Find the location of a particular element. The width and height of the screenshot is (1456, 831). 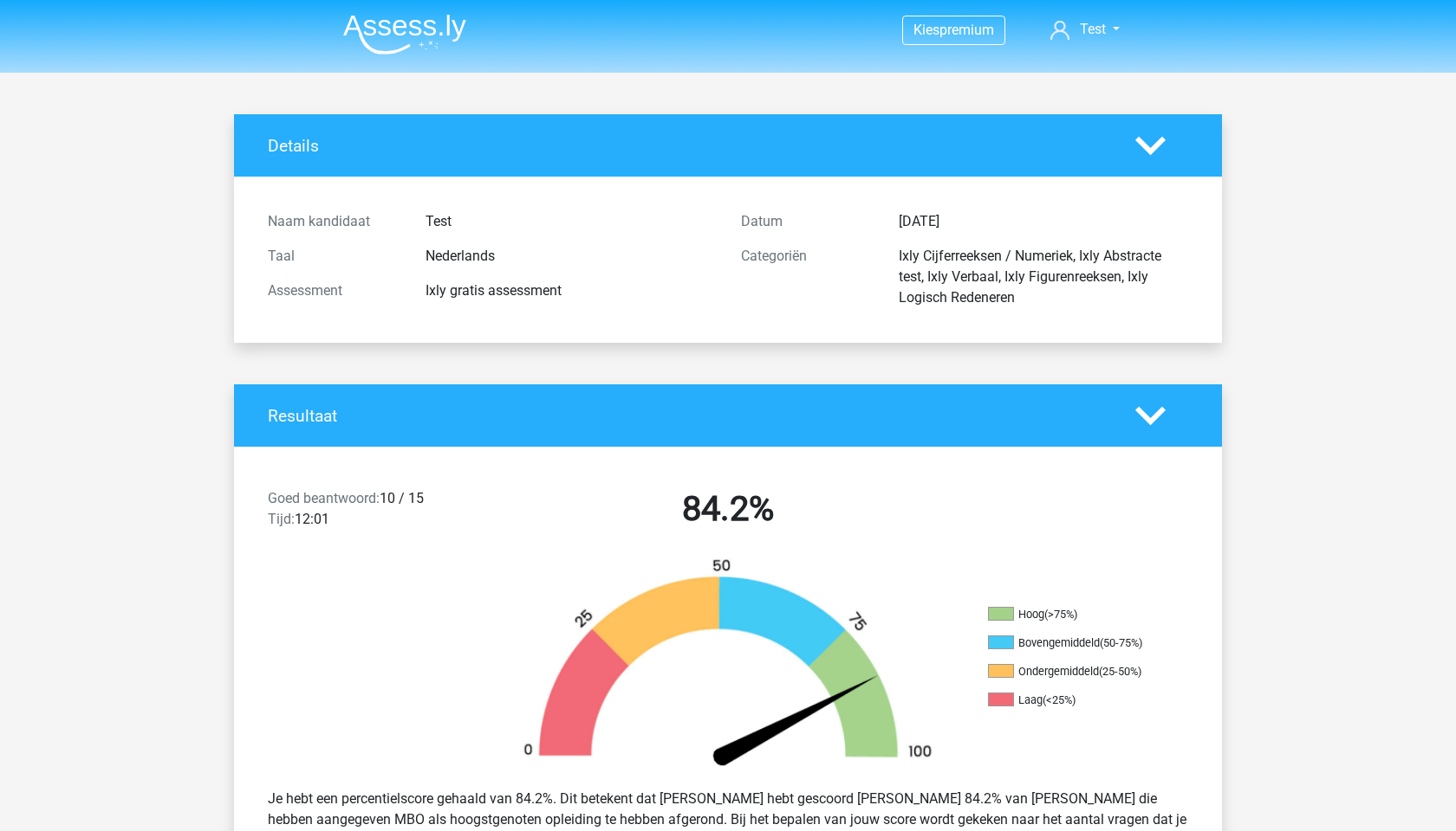

h2: 84.2% is located at coordinates (728, 509).